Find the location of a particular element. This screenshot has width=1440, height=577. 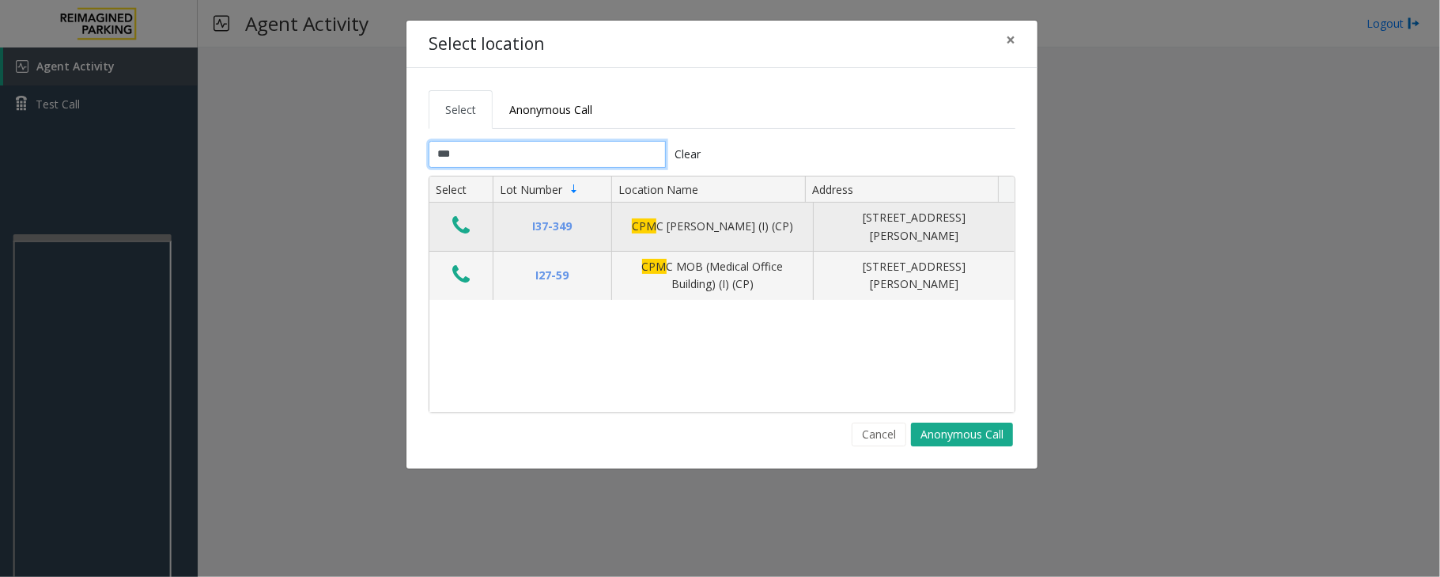

div: I27-59 is located at coordinates (552, 275).